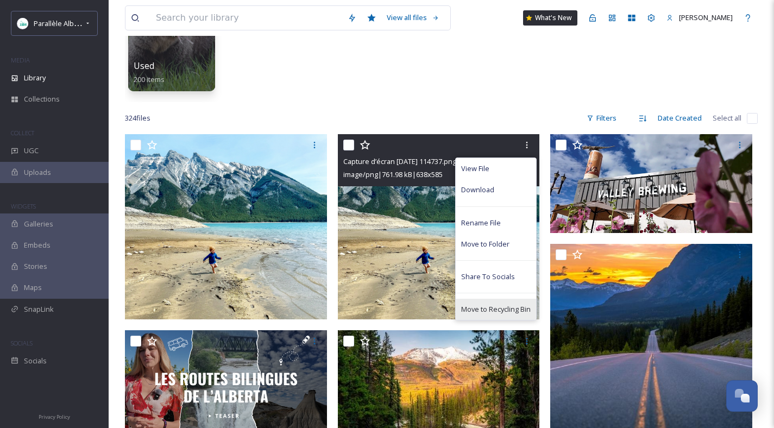 This screenshot has width=774, height=428. What do you see at coordinates (20, 60) in the screenshot?
I see `span: MEDIA` at bounding box center [20, 60].